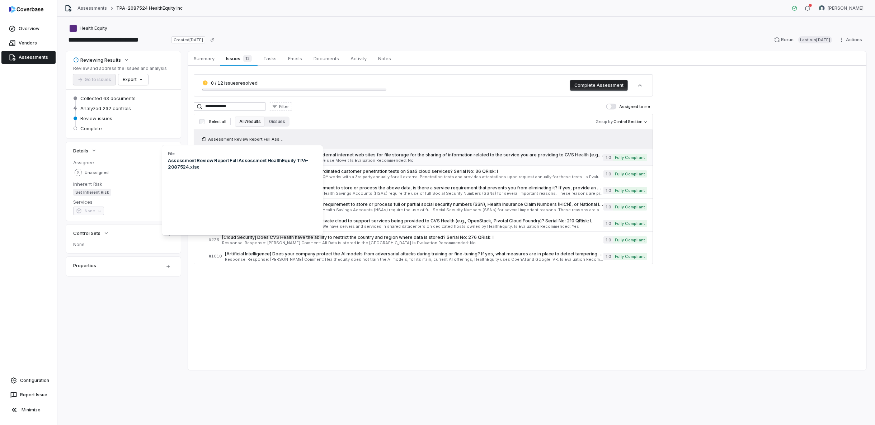 This screenshot has height=425, width=875. Describe the element at coordinates (604, 122) in the screenshot. I see `span: Group by` at that location.